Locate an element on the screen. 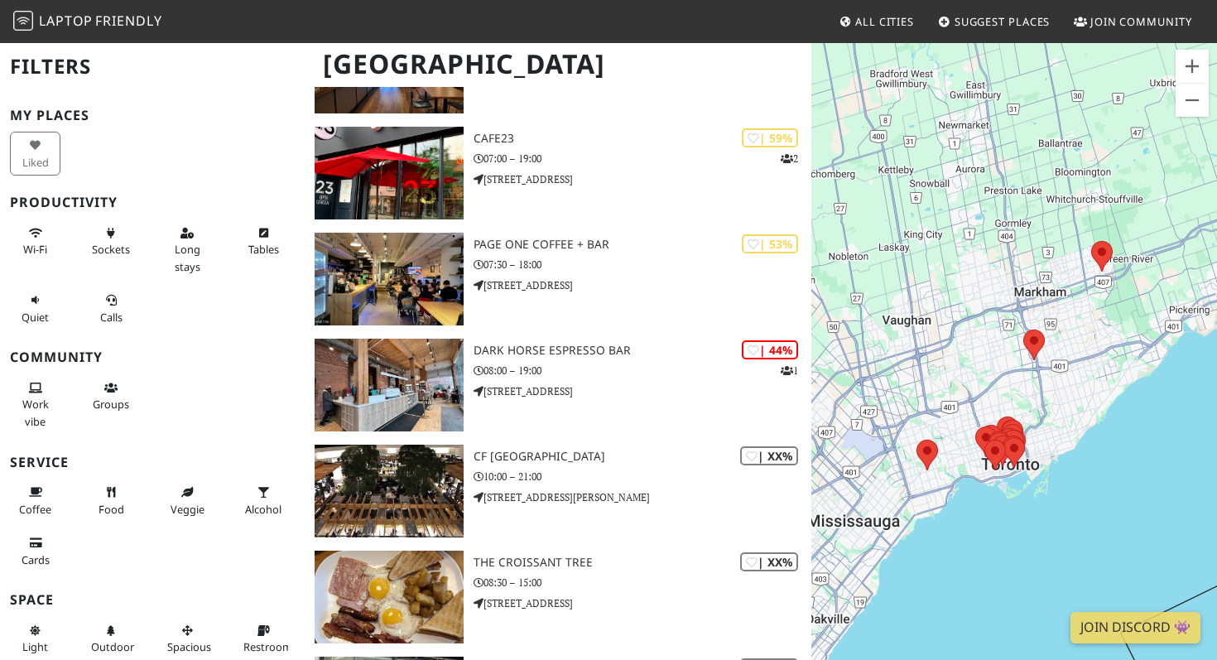 This screenshot has height=660, width=1217. h3: Cafe23 is located at coordinates (642, 138).